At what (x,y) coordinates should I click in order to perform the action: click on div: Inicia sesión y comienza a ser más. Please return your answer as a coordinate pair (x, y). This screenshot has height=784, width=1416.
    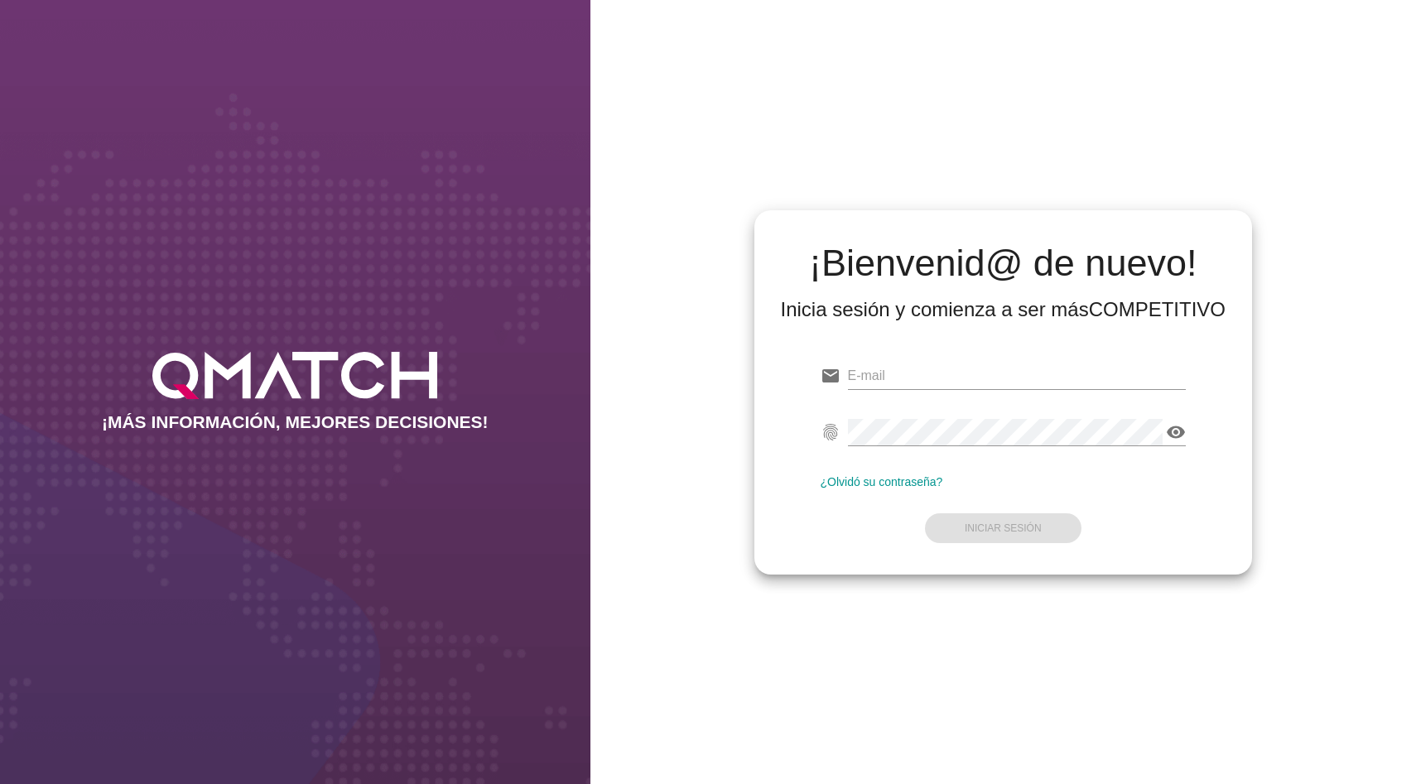
    Looking at the image, I should click on (1003, 310).